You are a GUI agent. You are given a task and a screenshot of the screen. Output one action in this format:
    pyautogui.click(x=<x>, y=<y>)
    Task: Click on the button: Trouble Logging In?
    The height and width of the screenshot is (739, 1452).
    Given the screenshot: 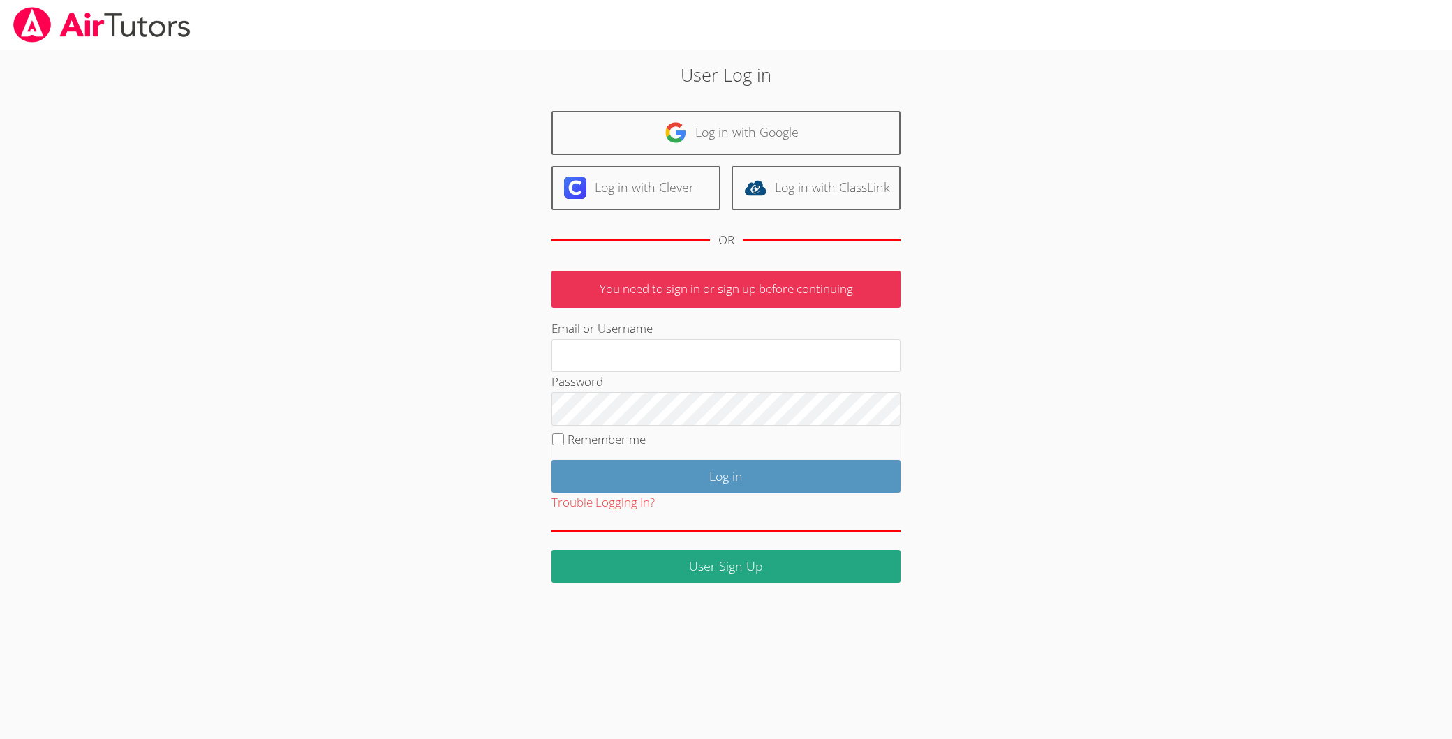 What is the action you would take?
    pyautogui.click(x=603, y=503)
    